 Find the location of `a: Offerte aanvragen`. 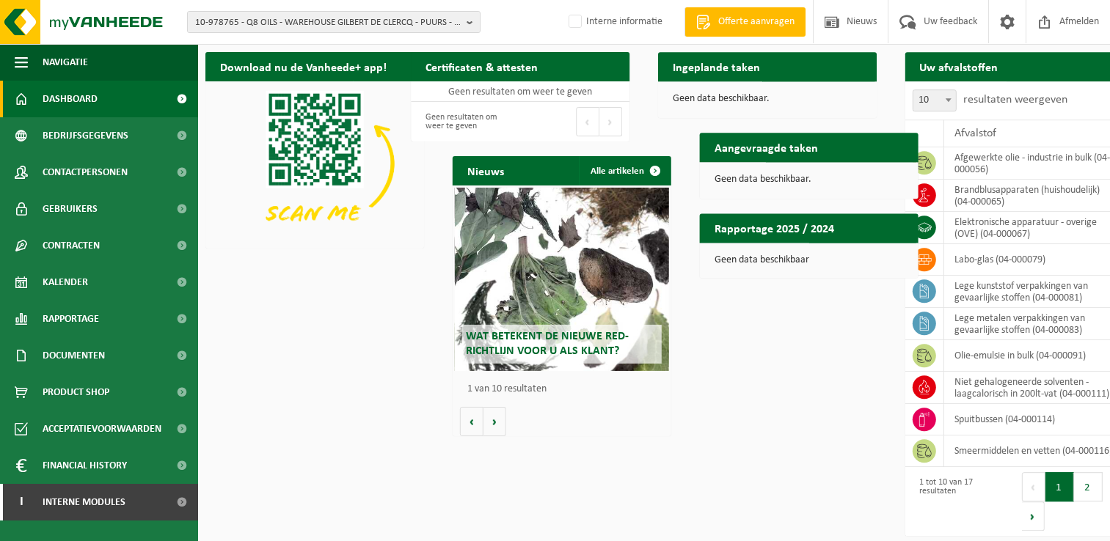

a: Offerte aanvragen is located at coordinates (744, 22).